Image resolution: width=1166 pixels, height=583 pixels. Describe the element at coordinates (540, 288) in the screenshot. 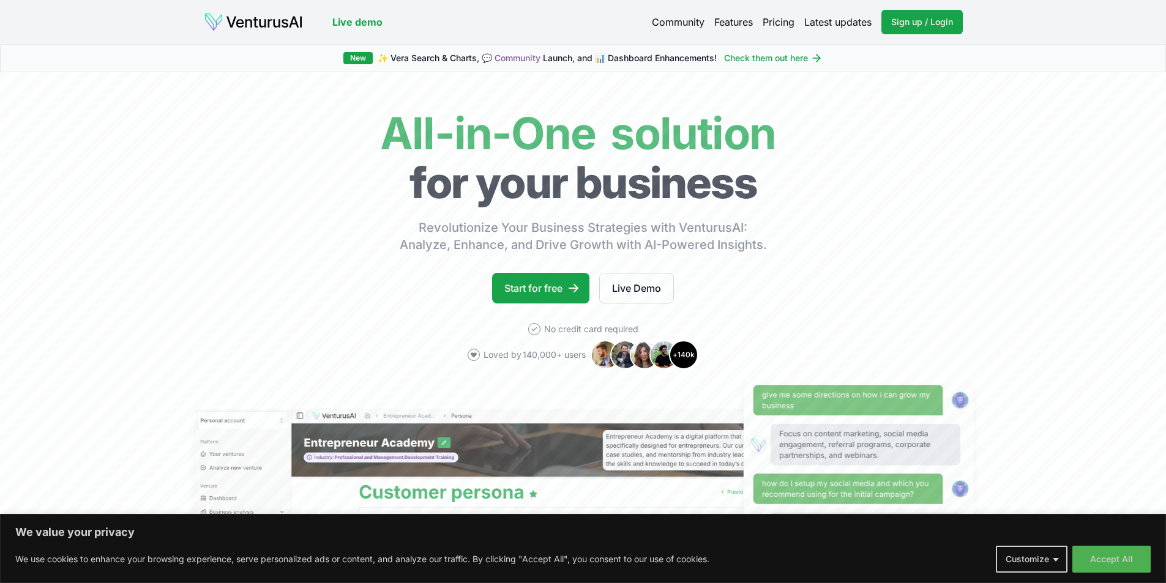

I see `a: Start for free` at that location.